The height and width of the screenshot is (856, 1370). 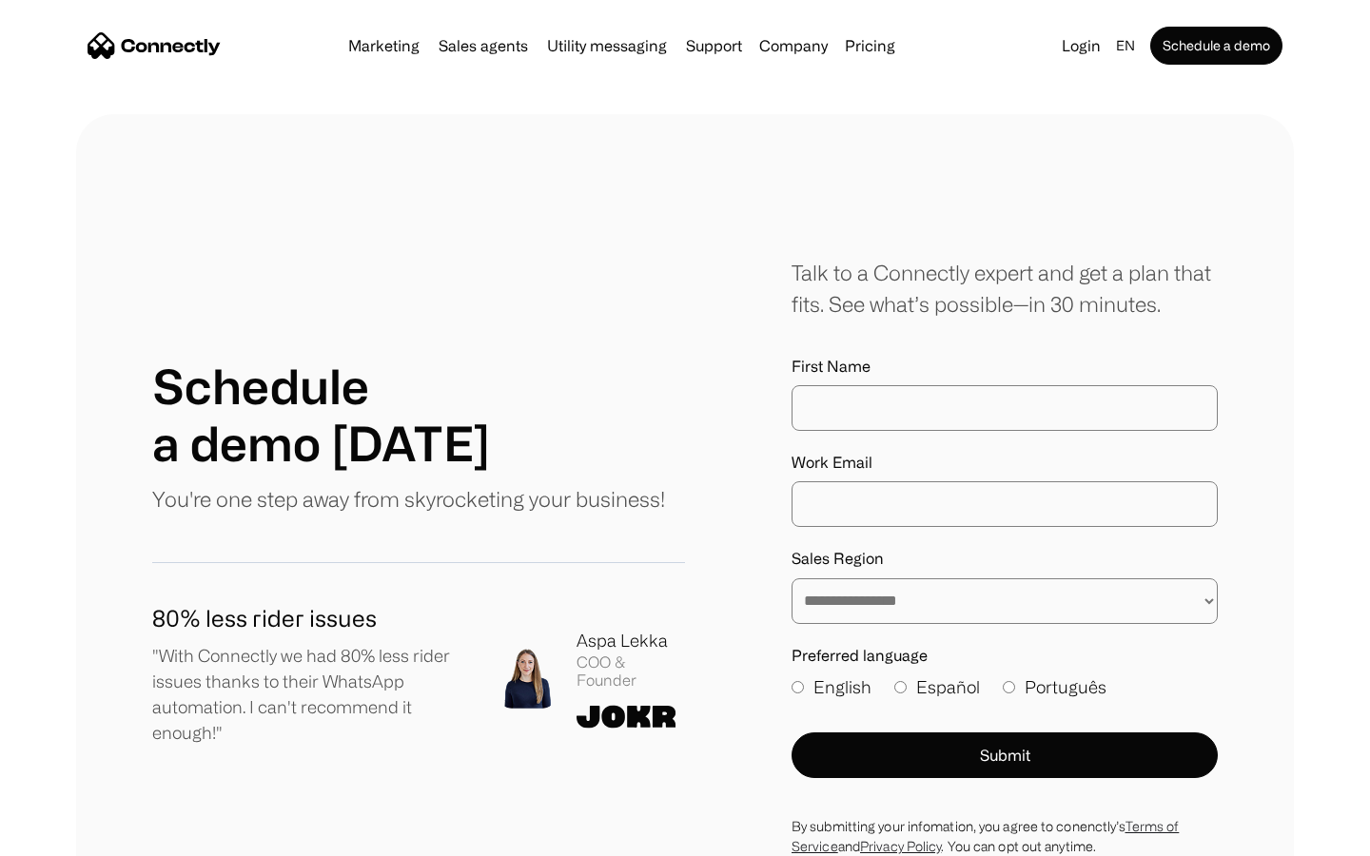 What do you see at coordinates (870, 46) in the screenshot?
I see `a: Pricing` at bounding box center [870, 46].